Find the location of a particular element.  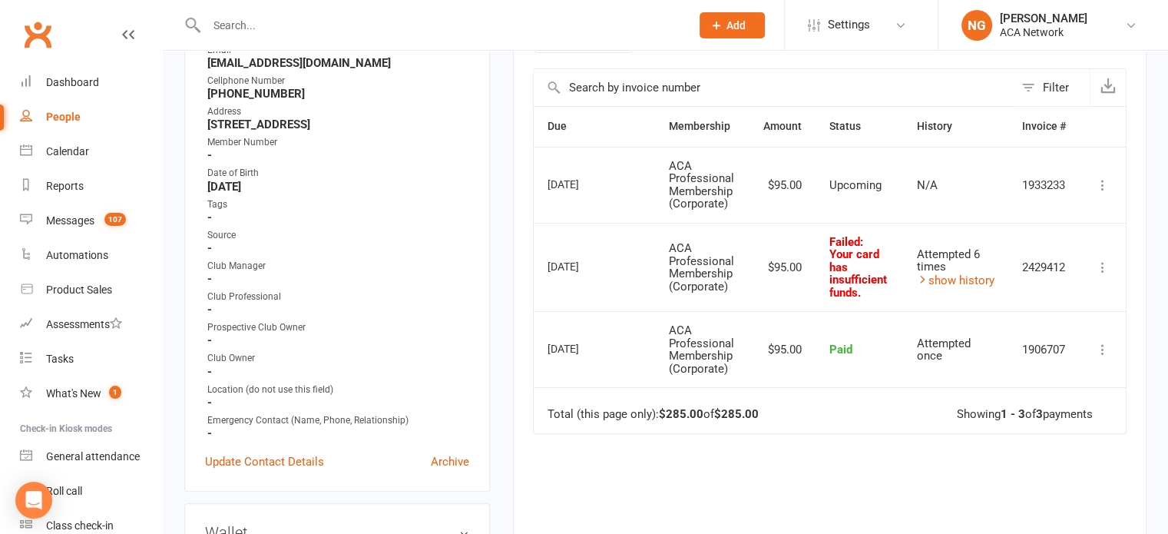

a: Assessments is located at coordinates (91, 324).